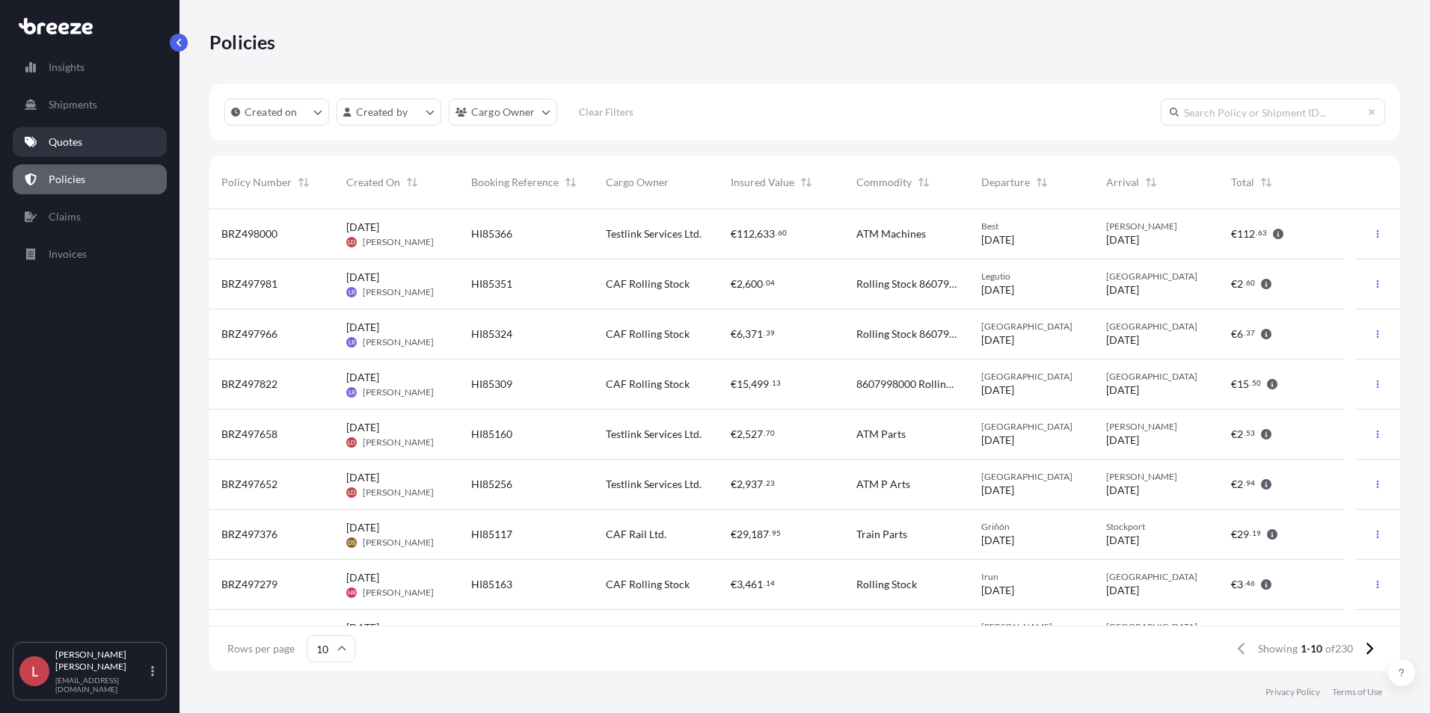 Image resolution: width=1430 pixels, height=713 pixels. What do you see at coordinates (1242, 182) in the screenshot?
I see `span: Total` at bounding box center [1242, 182].